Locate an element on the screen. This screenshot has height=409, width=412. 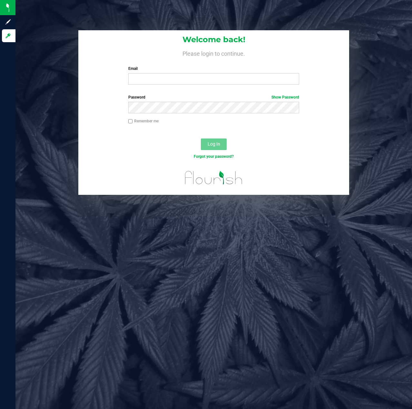
h1: Welcome back! is located at coordinates (214, 40).